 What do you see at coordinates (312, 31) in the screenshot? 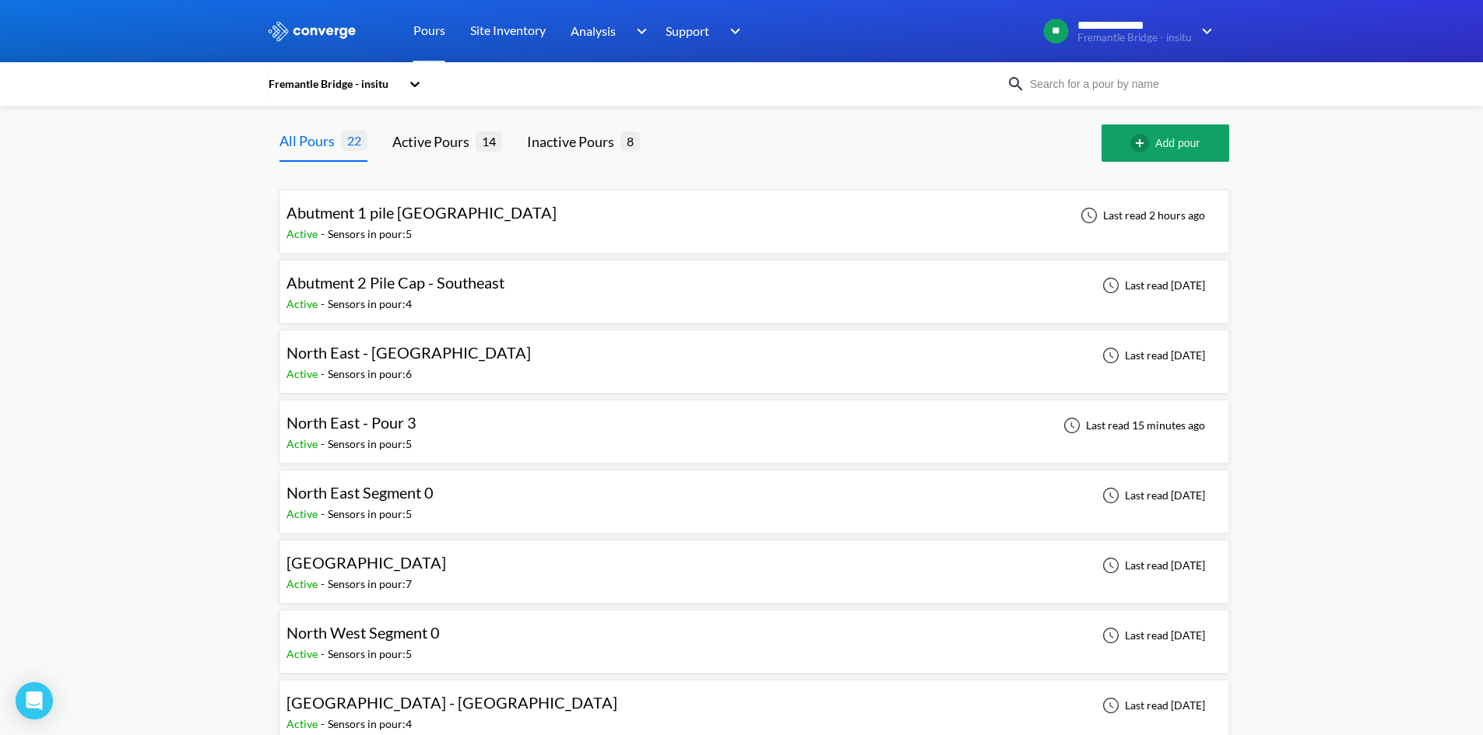
I see `img: logo_ewhite.svg` at bounding box center [312, 31].